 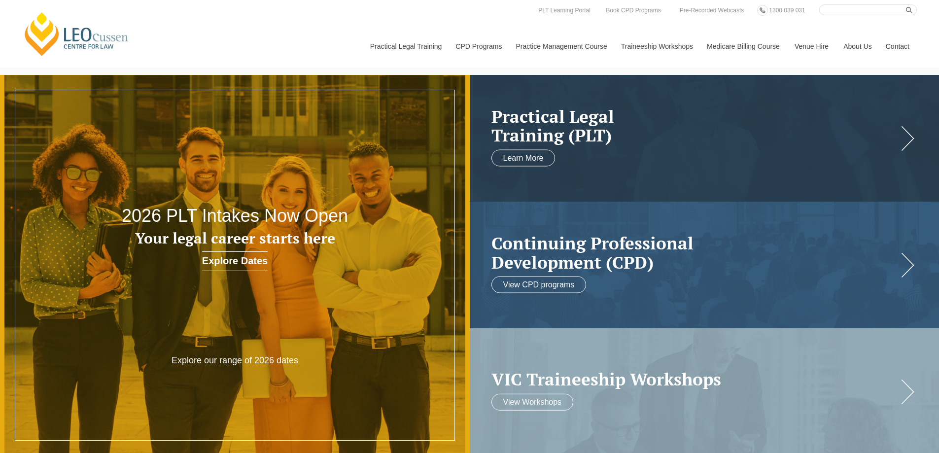 I want to click on a: Traineeship Workshops, so click(x=656, y=46).